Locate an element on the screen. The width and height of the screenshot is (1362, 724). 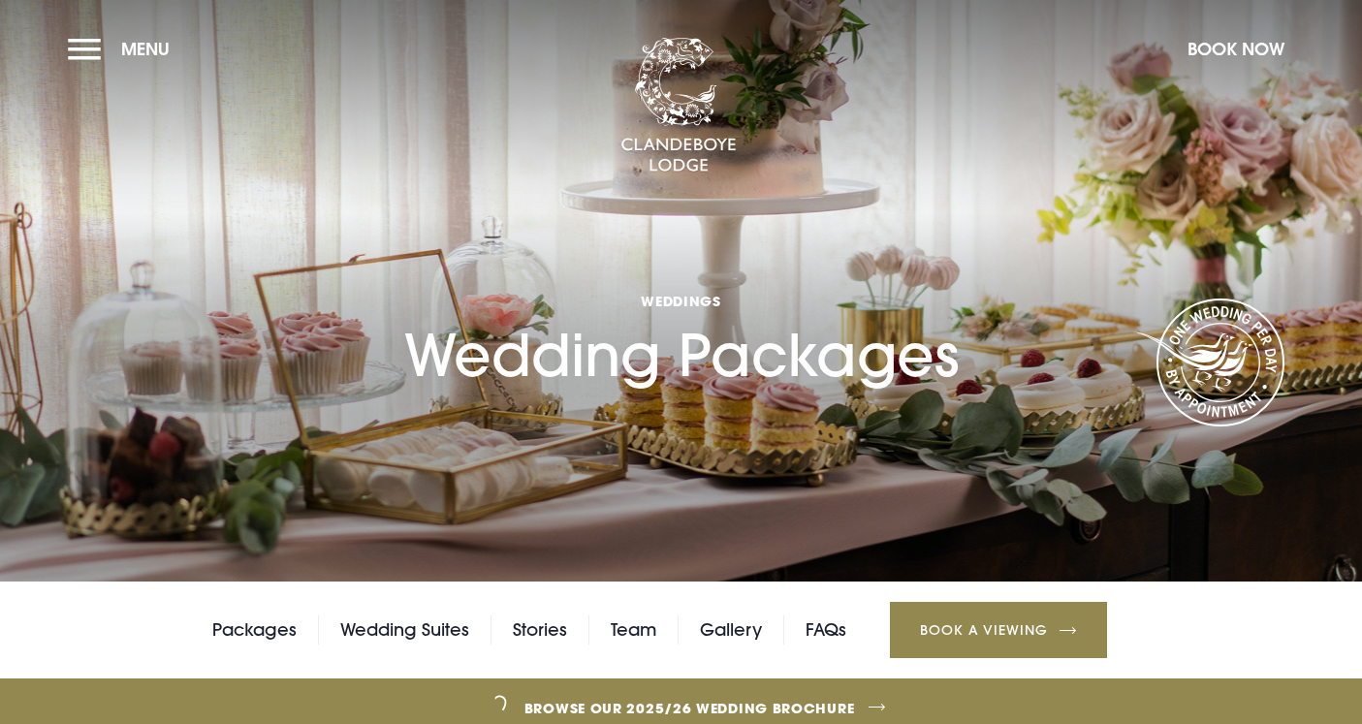
span: Weddings is located at coordinates (682, 301).